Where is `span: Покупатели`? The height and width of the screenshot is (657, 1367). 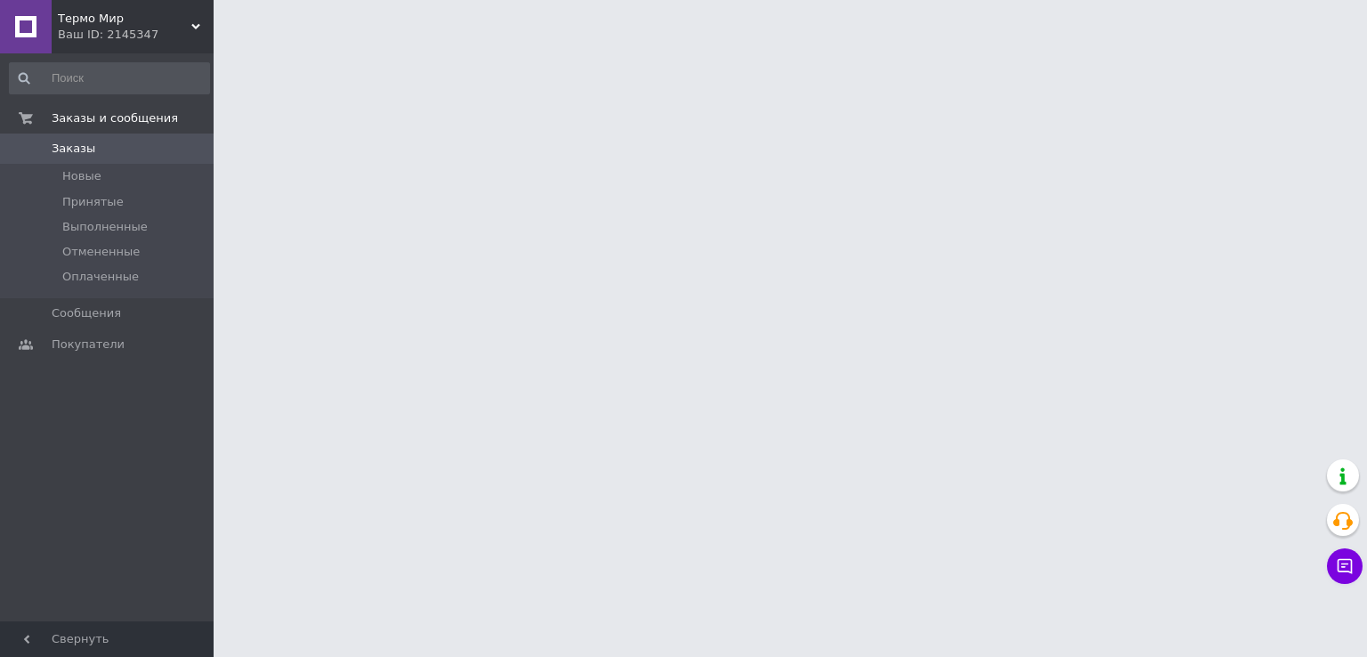
span: Покупатели is located at coordinates (88, 344).